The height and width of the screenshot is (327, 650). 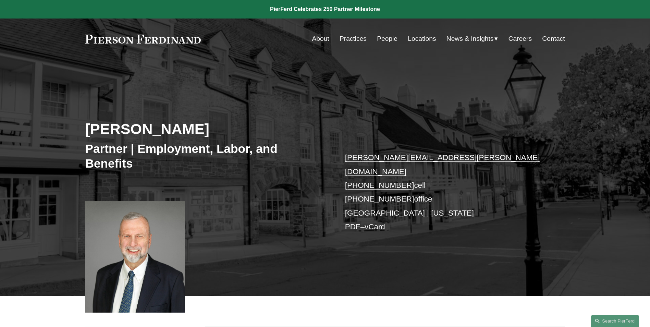 I want to click on a: PDF, so click(x=353, y=226).